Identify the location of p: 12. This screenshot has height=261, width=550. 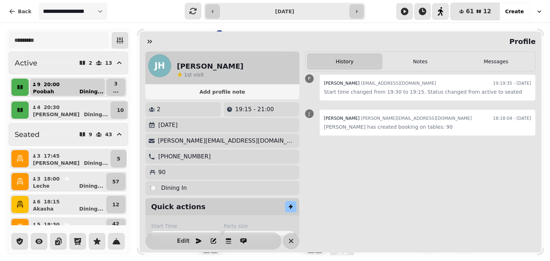
(116, 205).